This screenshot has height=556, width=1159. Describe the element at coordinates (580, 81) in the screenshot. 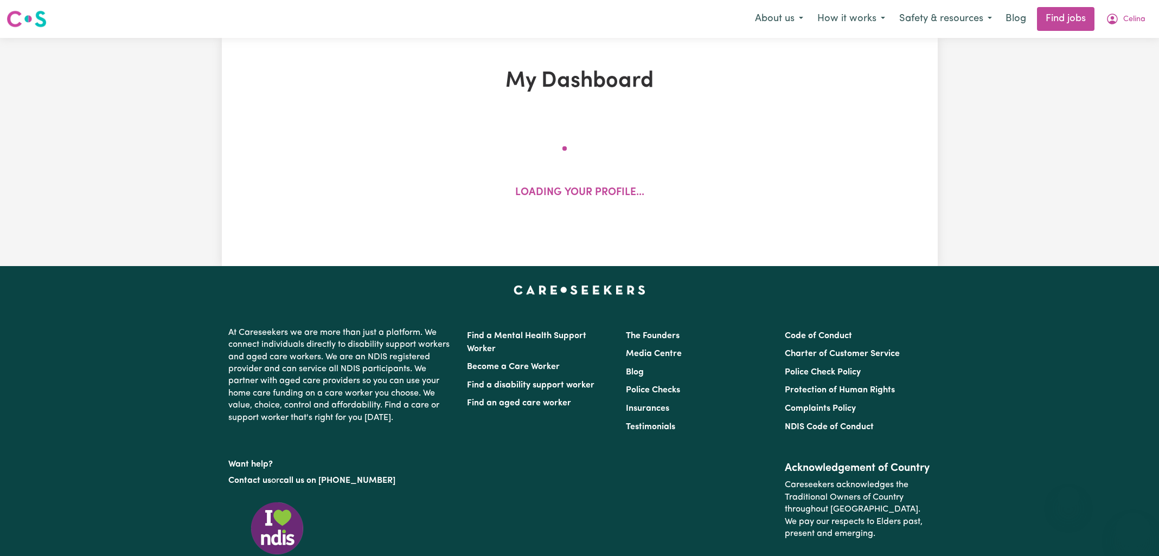

I see `h1: My Dashboard` at that location.